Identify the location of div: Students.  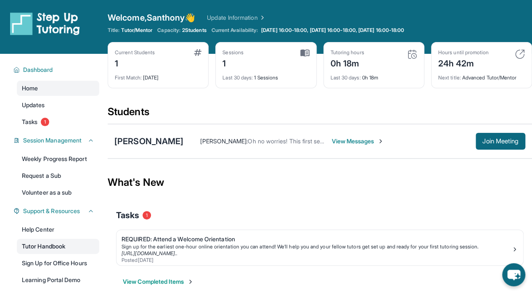
(320, 114).